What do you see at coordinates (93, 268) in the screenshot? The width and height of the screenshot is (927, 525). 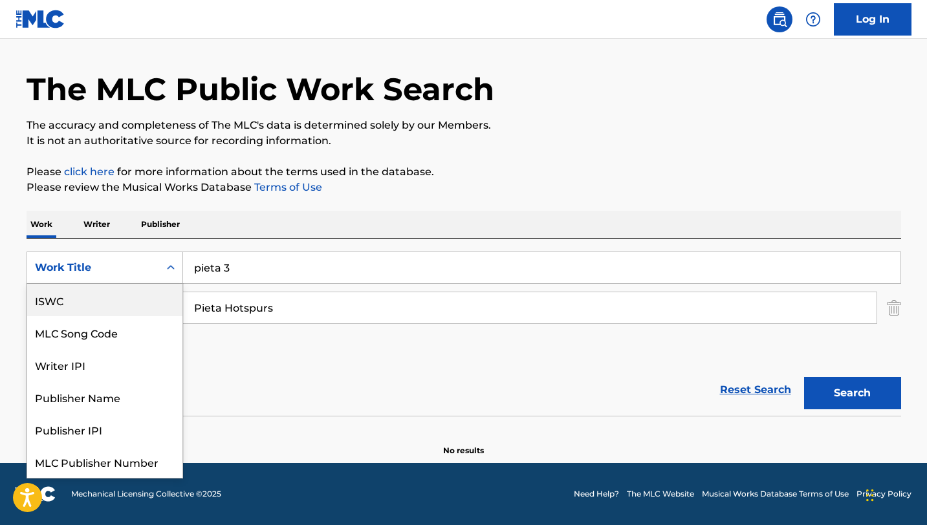 I see `div: Work Title` at bounding box center [93, 268].